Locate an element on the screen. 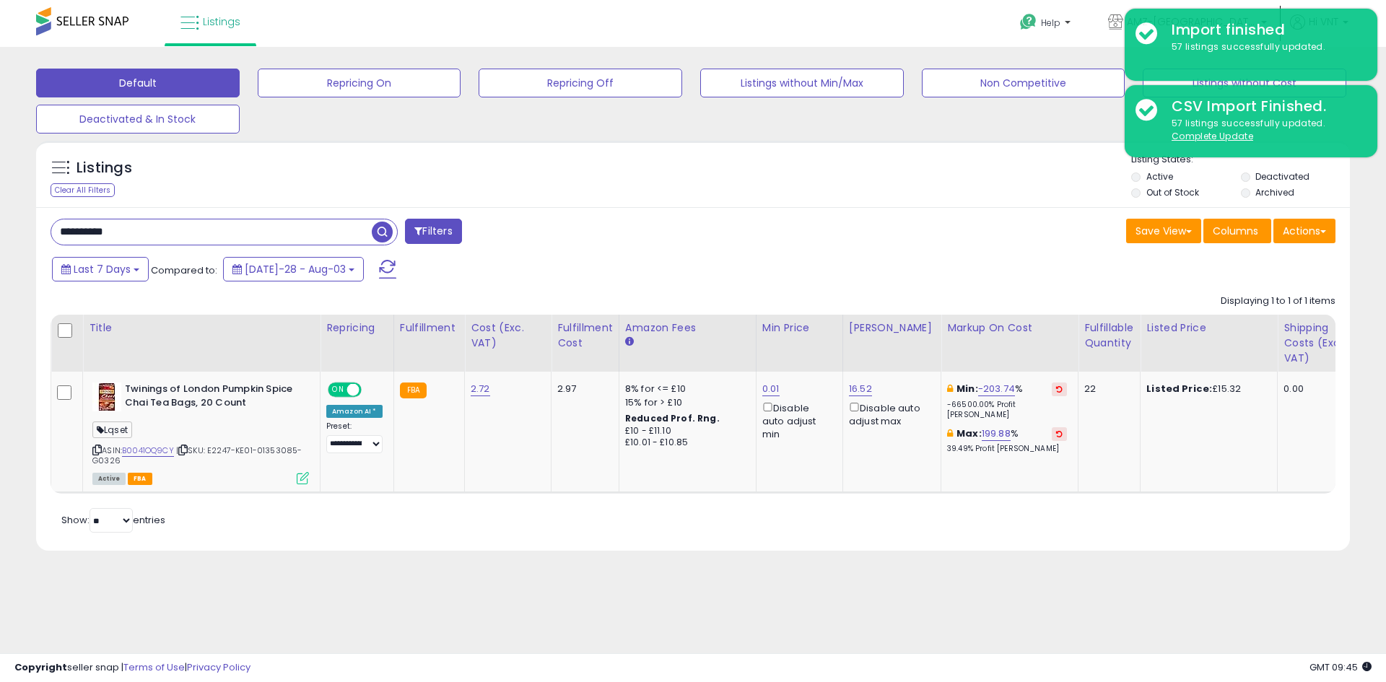  b: Min: is located at coordinates (967, 388).